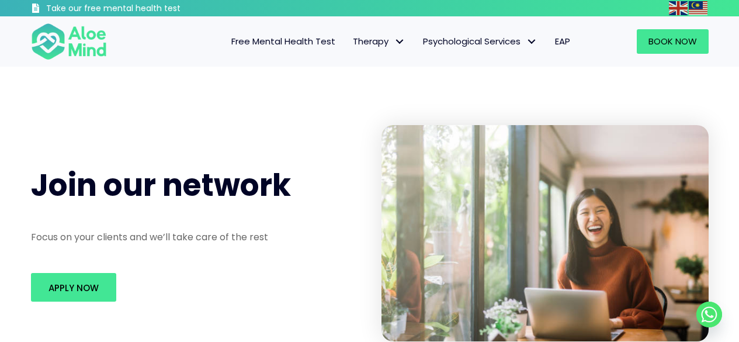 The width and height of the screenshot is (739, 342). Describe the element at coordinates (144, 9) in the screenshot. I see `h3: Take our free mental health test` at that location.